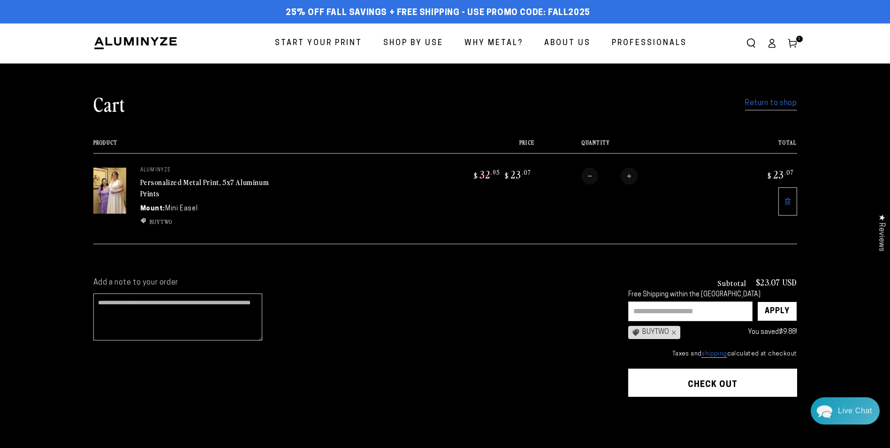 This screenshot has height=448, width=890. What do you see at coordinates (413, 43) in the screenshot?
I see `span: Shop By Use` at bounding box center [413, 43].